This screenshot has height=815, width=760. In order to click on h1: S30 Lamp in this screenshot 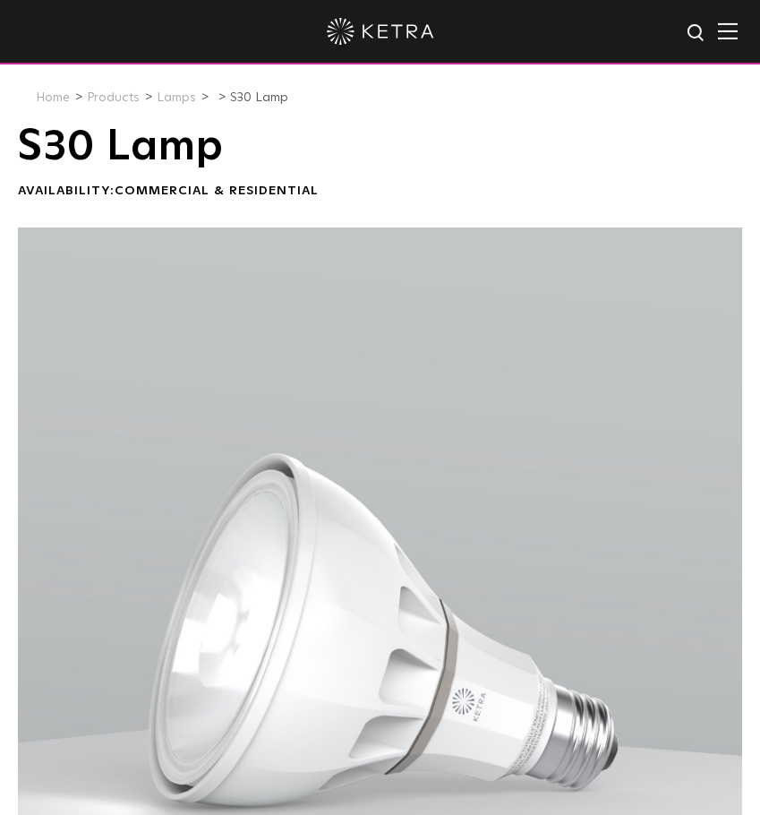, I will do `click(380, 147)`.